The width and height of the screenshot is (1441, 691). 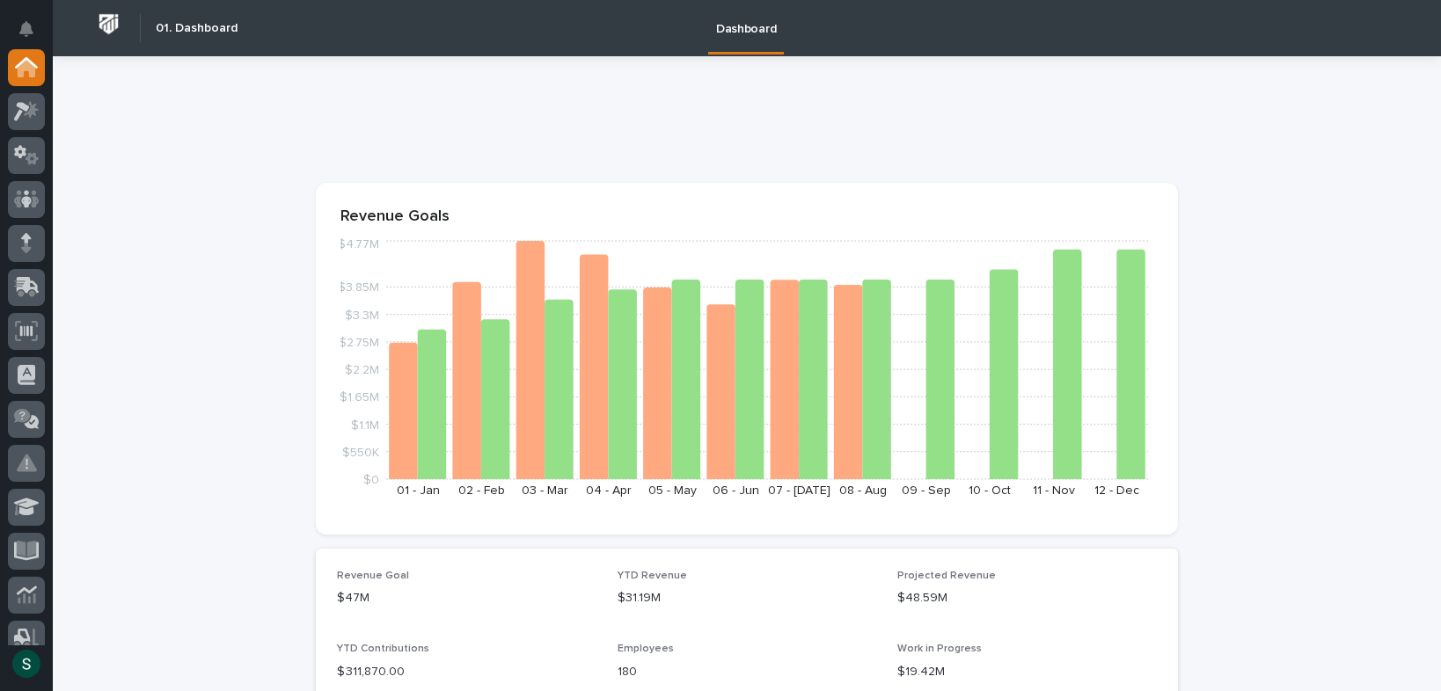 What do you see at coordinates (1027, 672) in the screenshot?
I see `p: $19.42M` at bounding box center [1027, 672].